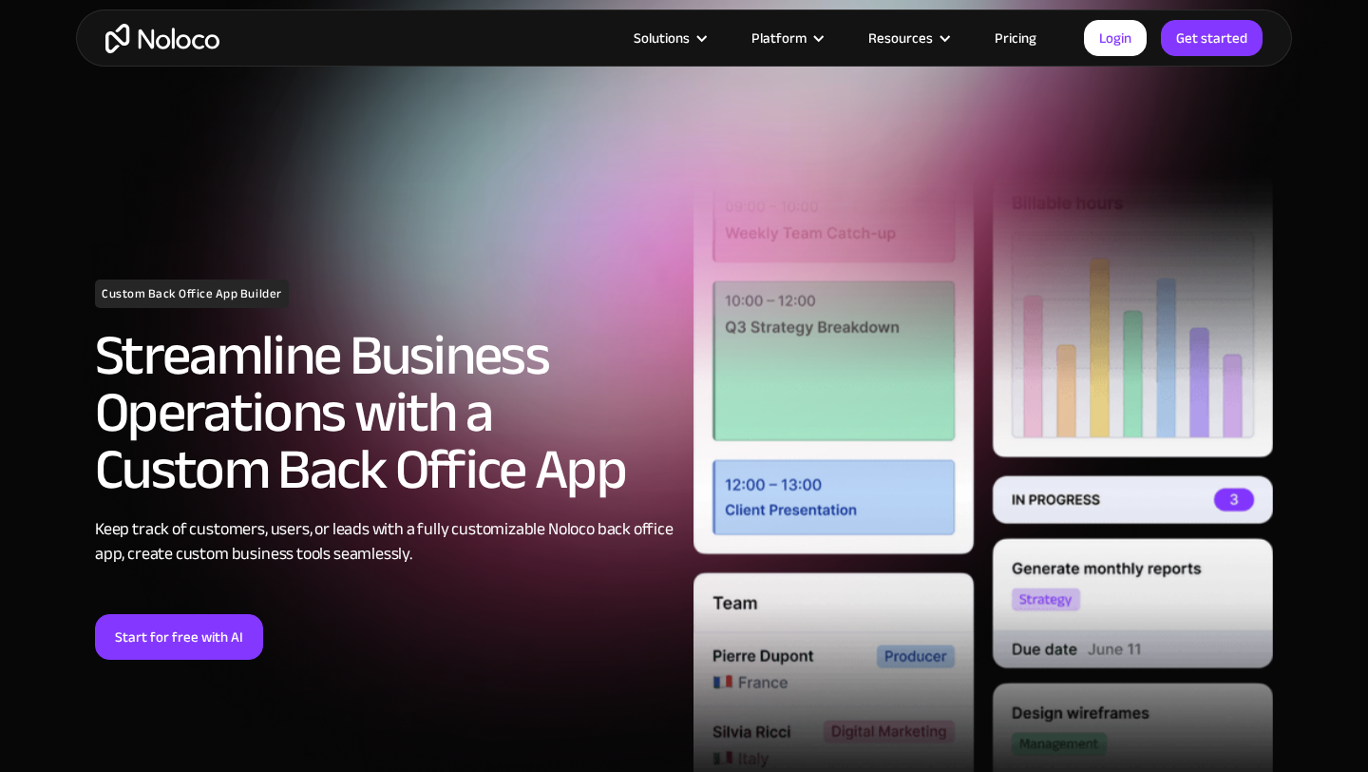  I want to click on a: Start for free with AI, so click(179, 637).